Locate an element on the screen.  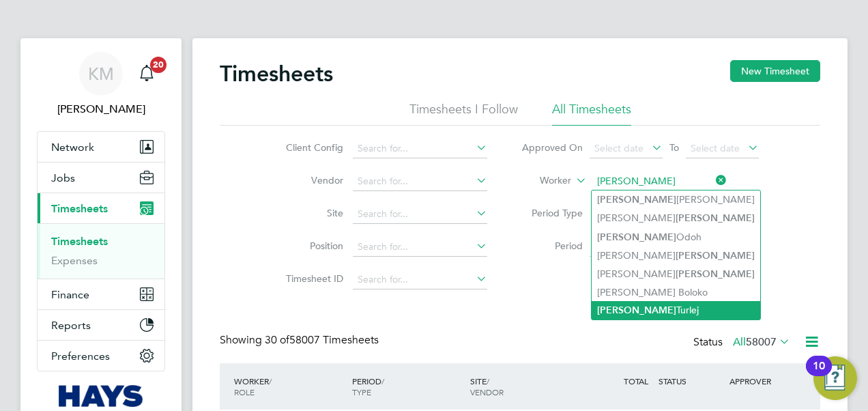
a: Expenses is located at coordinates (74, 260).